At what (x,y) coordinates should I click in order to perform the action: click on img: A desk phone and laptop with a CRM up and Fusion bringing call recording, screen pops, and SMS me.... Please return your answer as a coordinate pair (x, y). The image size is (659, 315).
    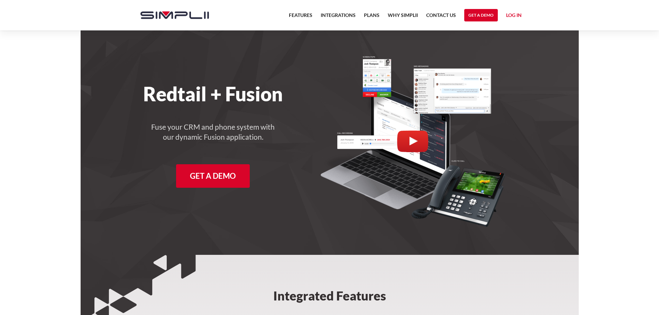
    Looking at the image, I should click on (413, 141).